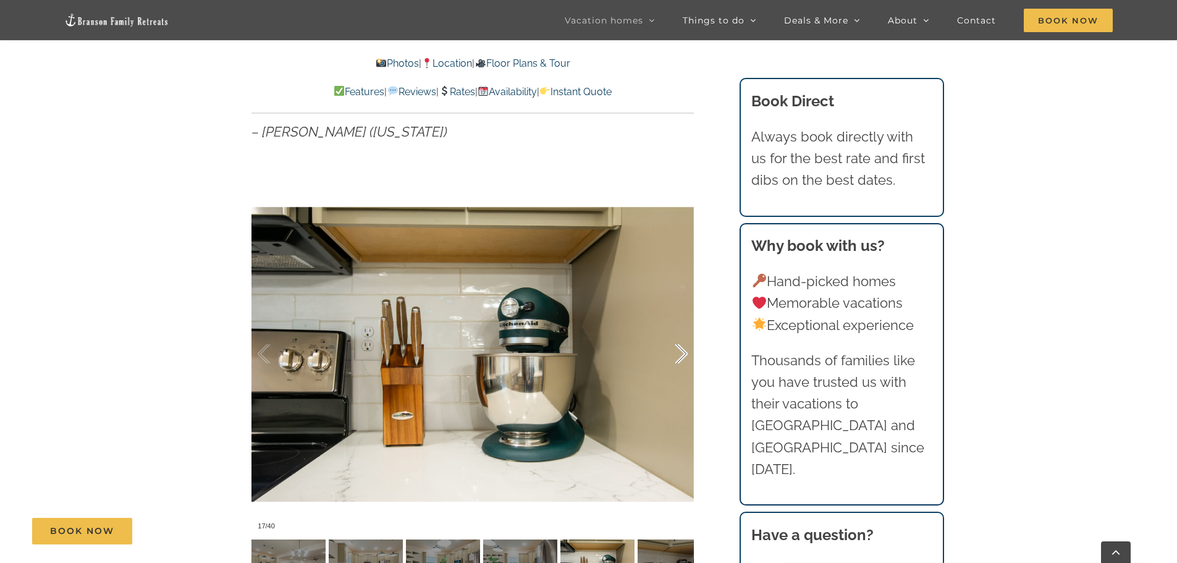 This screenshot has width=1177, height=563. I want to click on a: Rates, so click(456, 91).